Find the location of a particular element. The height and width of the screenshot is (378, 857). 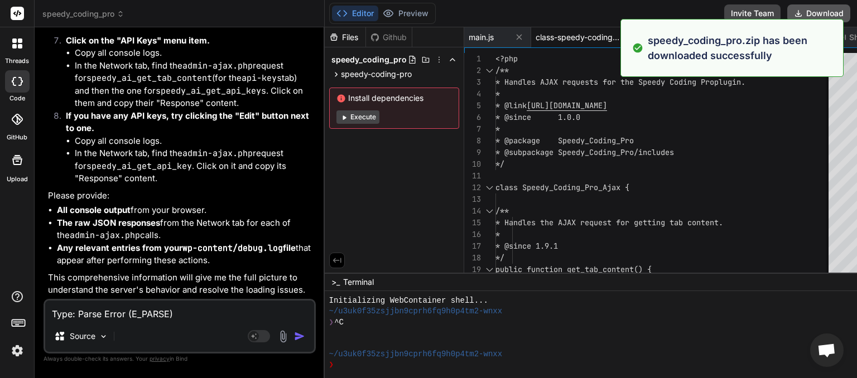

div: 10 is located at coordinates (472, 164).